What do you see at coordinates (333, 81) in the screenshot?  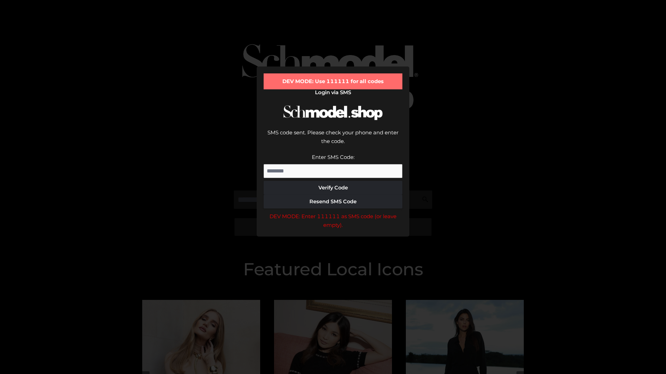 I see `div: DEV MODE: Use 111111 for all codes` at bounding box center [333, 81].